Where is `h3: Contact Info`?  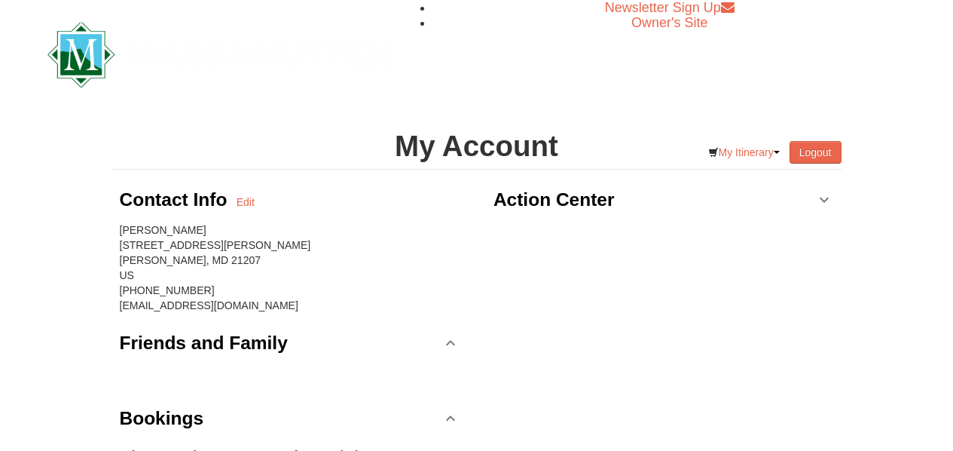
h3: Contact Info is located at coordinates (178, 200).